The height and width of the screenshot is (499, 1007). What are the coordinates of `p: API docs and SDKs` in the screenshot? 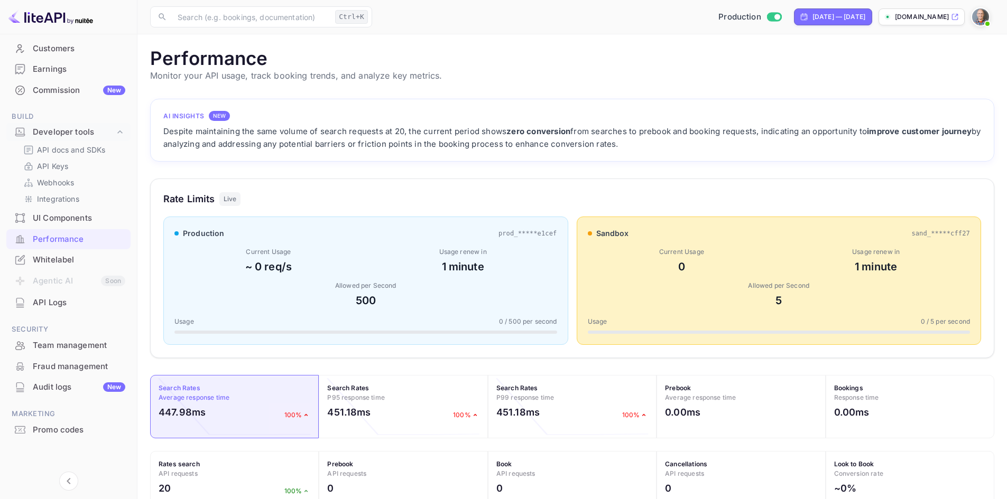 It's located at (71, 150).